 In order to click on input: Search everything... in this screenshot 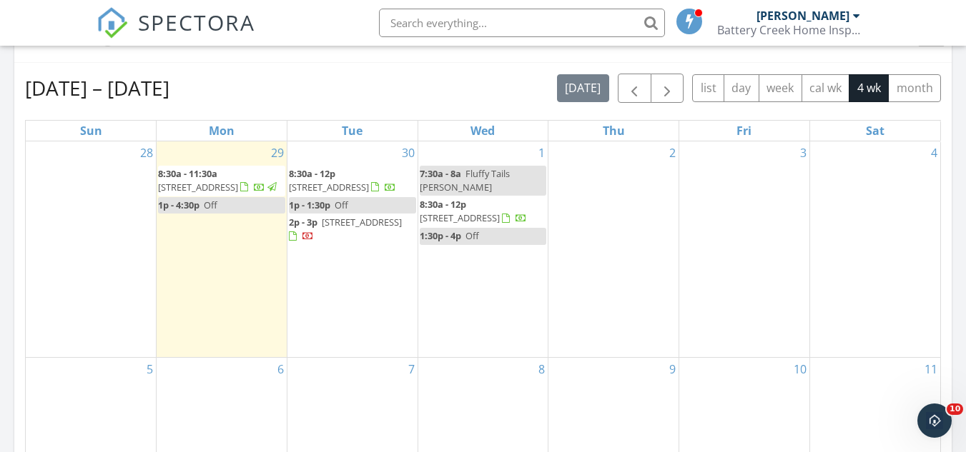, I will do `click(522, 23)`.